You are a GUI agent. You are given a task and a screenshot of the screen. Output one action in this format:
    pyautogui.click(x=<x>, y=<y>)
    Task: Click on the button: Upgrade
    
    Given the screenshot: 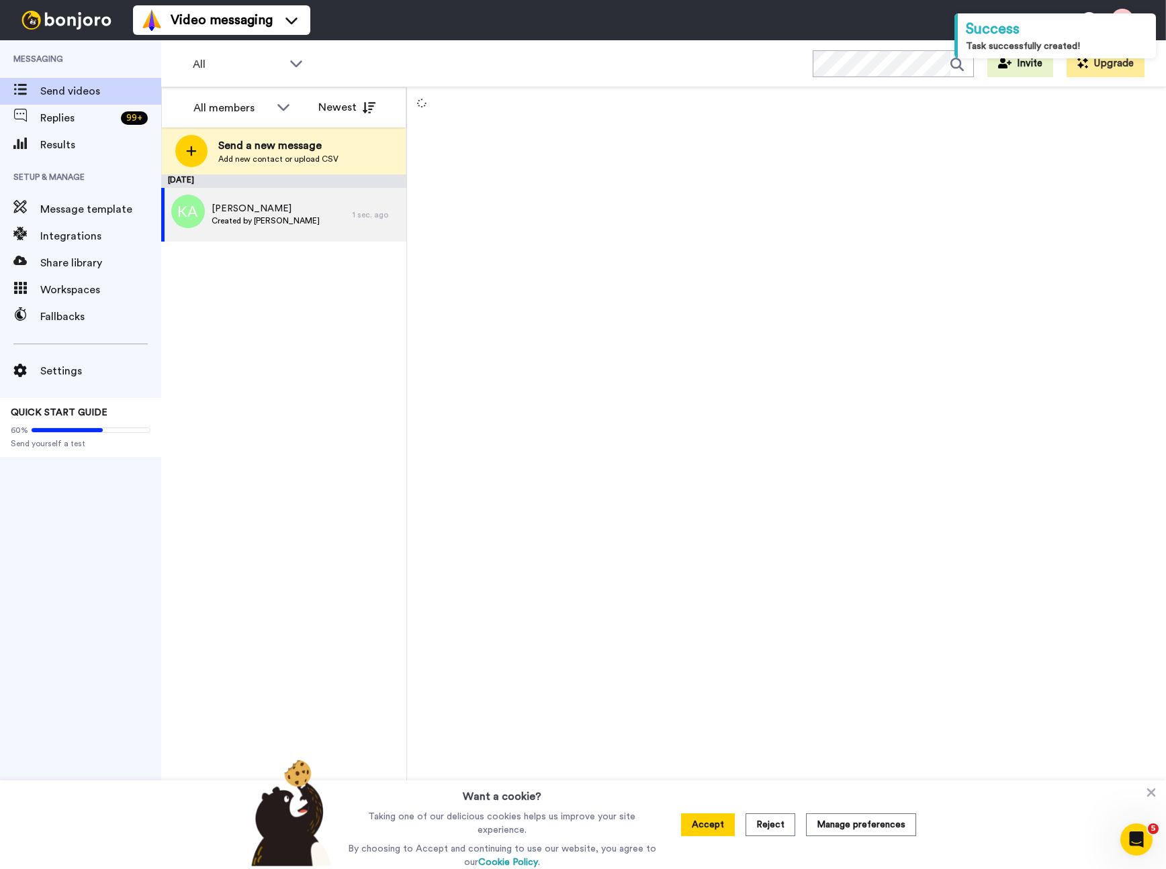 What is the action you would take?
    pyautogui.click(x=1105, y=64)
    